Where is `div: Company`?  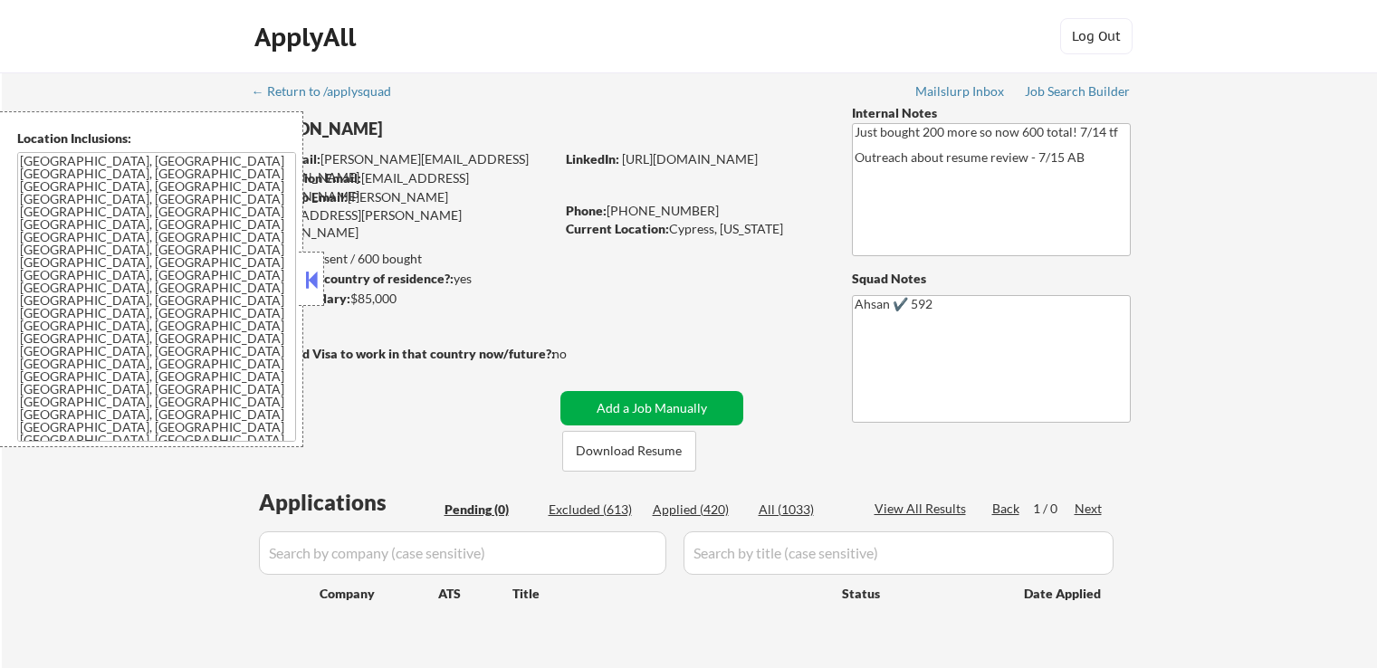 div: Company is located at coordinates (378, 594).